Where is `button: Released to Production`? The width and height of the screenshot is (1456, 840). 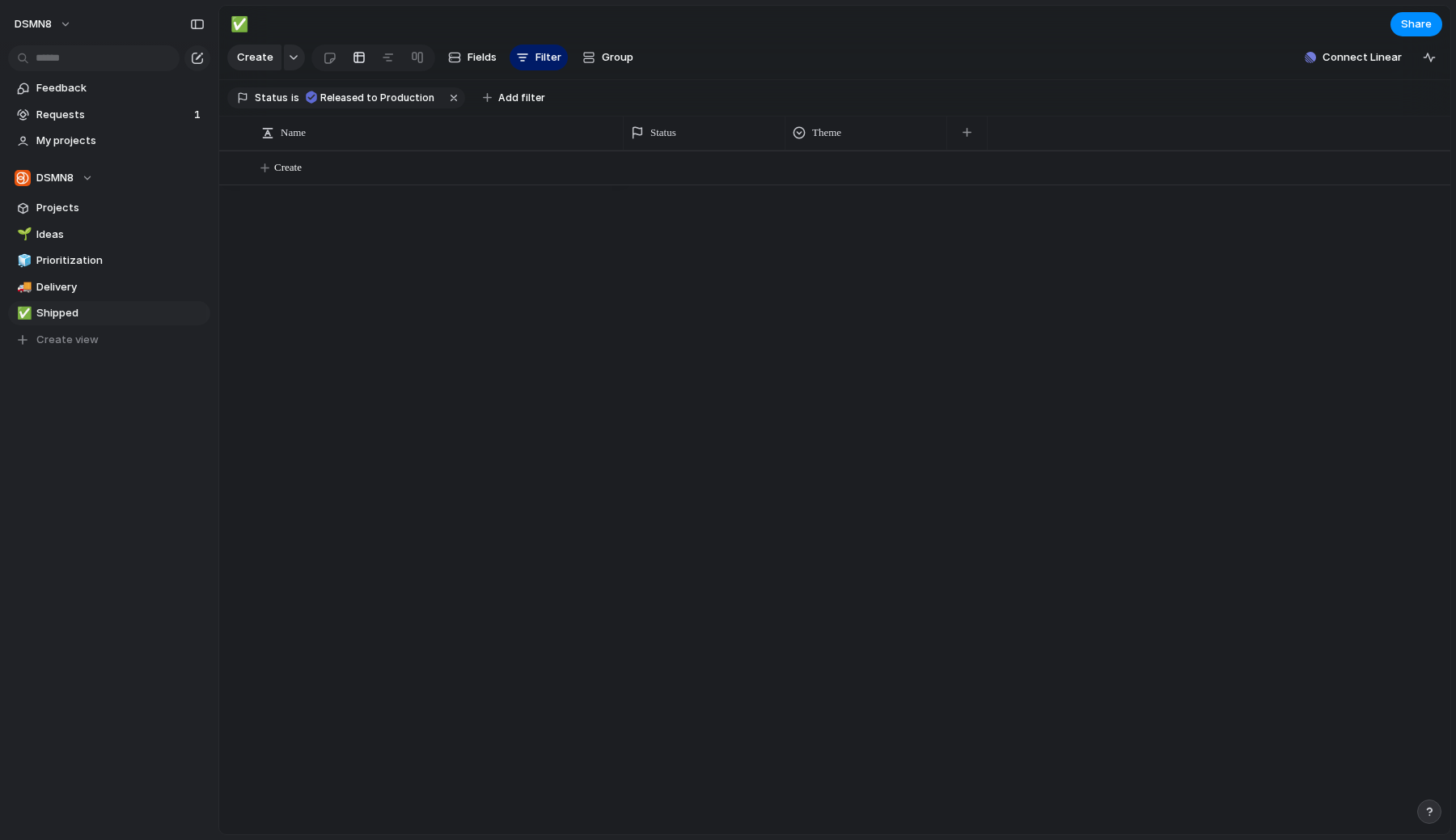
button: Released to Production is located at coordinates (372, 98).